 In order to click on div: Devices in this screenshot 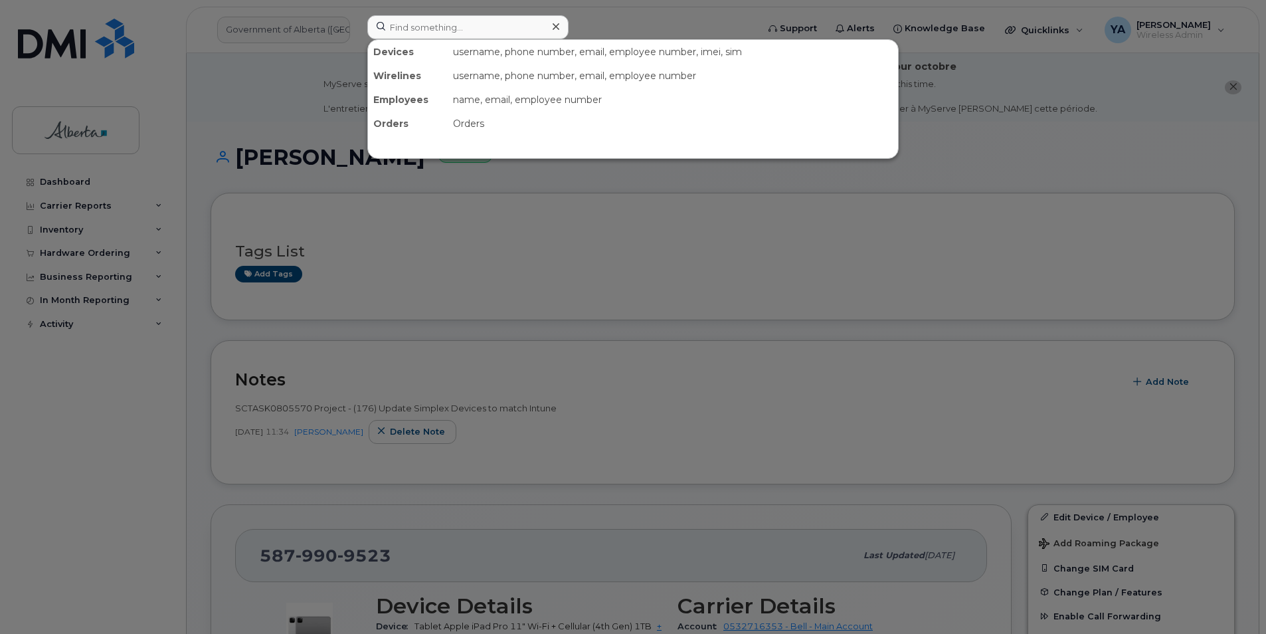, I will do `click(408, 52)`.